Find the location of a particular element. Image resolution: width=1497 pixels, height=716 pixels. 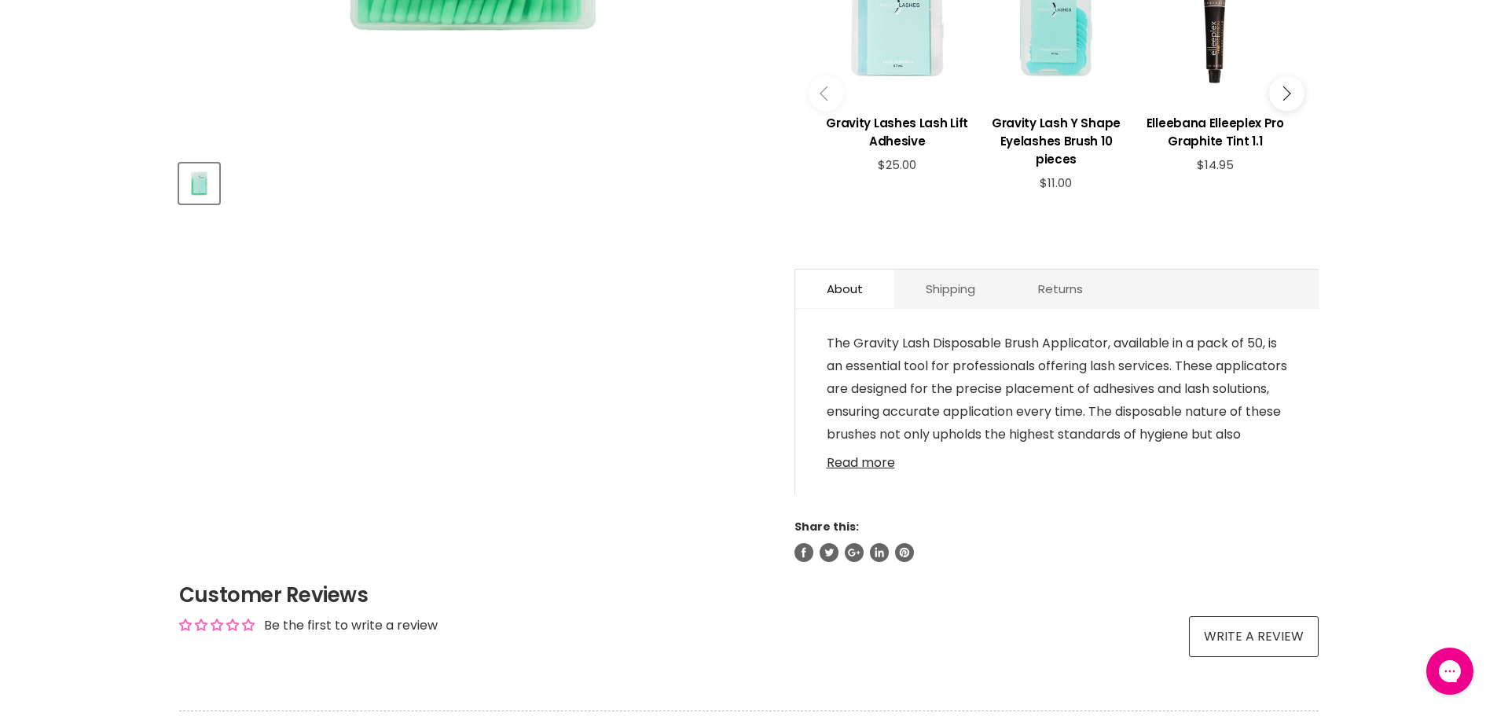

div: Be the first to write a review is located at coordinates (351, 626).